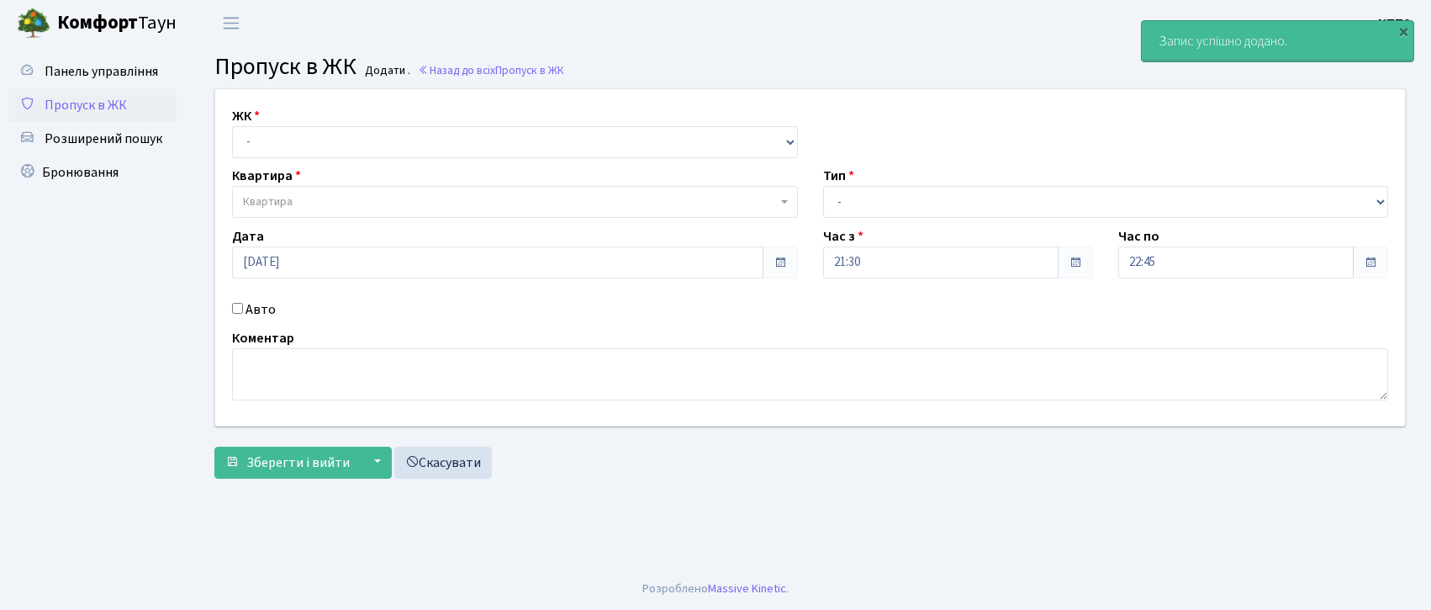 The height and width of the screenshot is (610, 1431). What do you see at coordinates (261, 309) in the screenshot?
I see `label: Авто` at bounding box center [261, 309].